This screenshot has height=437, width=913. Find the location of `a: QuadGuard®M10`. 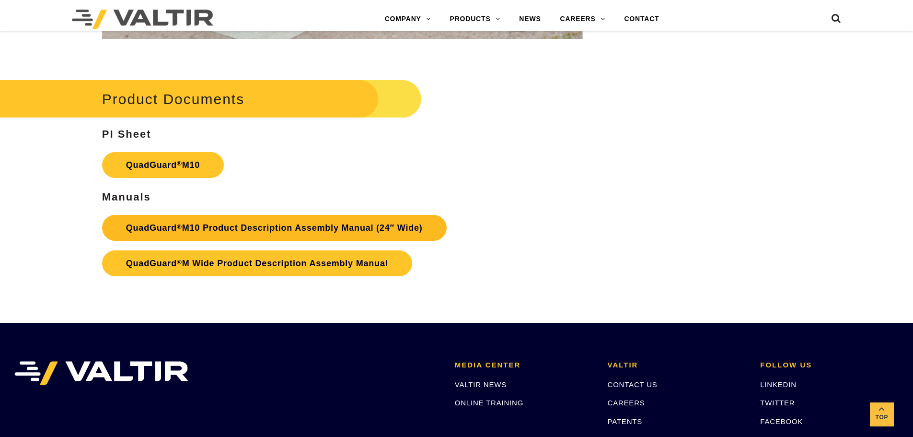

a: QuadGuard®M10 is located at coordinates (163, 165).